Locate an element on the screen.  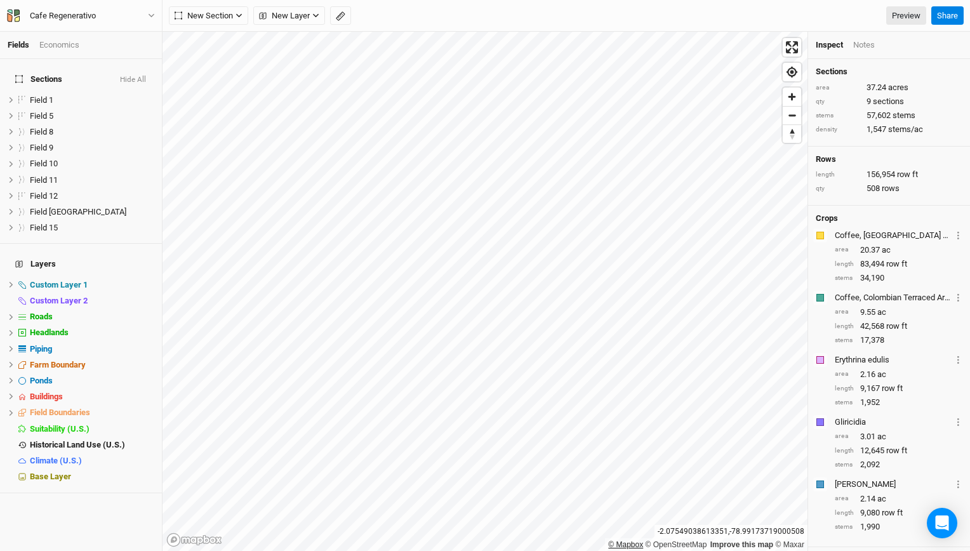
span: Headlands is located at coordinates (49, 332).